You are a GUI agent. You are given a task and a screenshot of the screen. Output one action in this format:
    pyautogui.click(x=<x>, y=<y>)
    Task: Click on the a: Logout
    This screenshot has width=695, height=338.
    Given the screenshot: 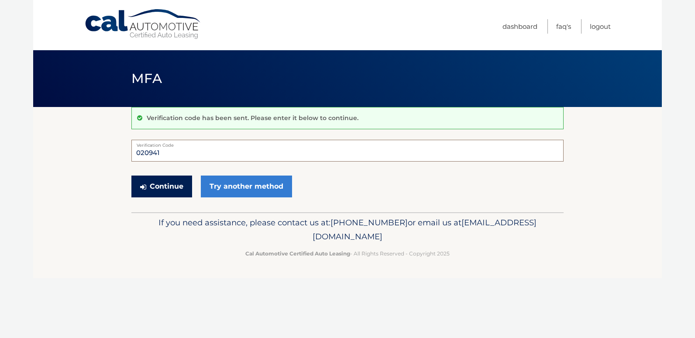 What is the action you would take?
    pyautogui.click(x=600, y=26)
    